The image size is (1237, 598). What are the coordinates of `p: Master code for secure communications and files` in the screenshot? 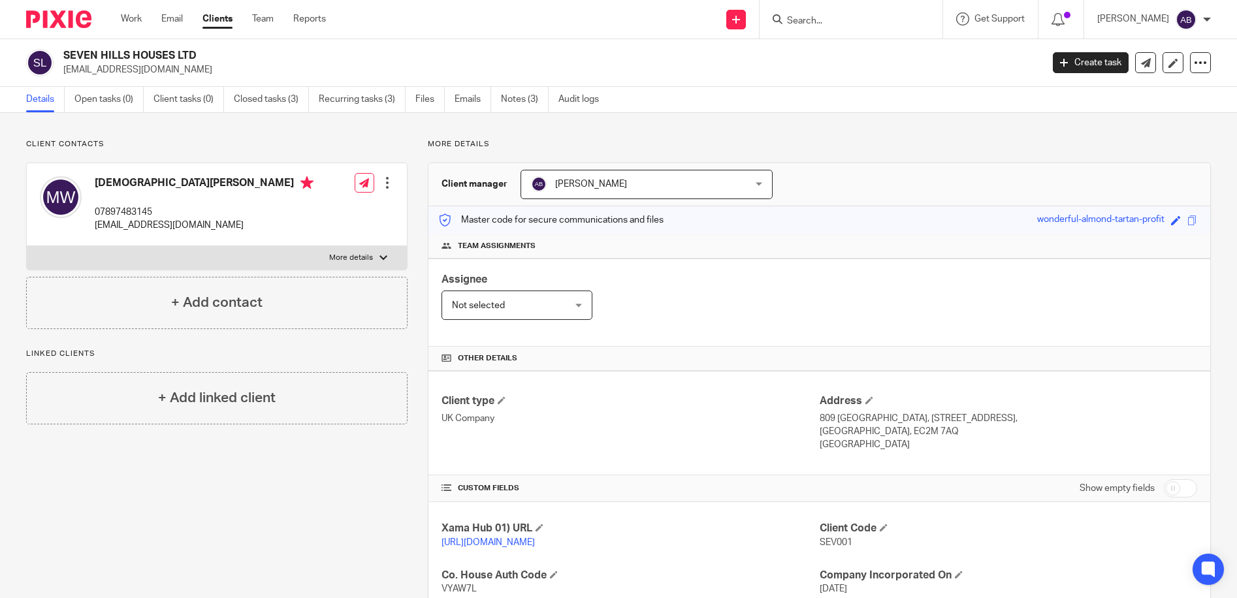 It's located at (551, 220).